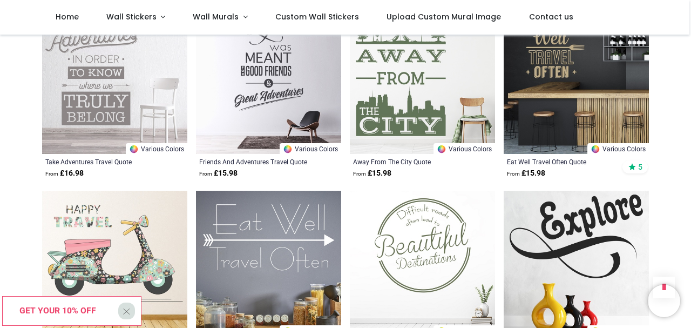 This screenshot has width=691, height=328. I want to click on div: Take Adventures Travel Quote, so click(100, 162).